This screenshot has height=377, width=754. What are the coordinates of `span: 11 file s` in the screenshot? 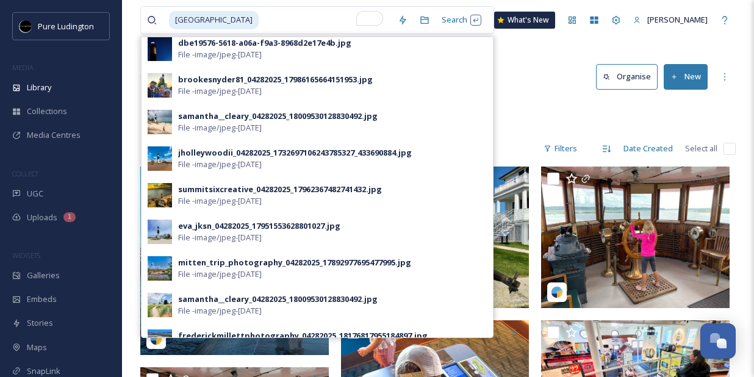 It's located at (153, 148).